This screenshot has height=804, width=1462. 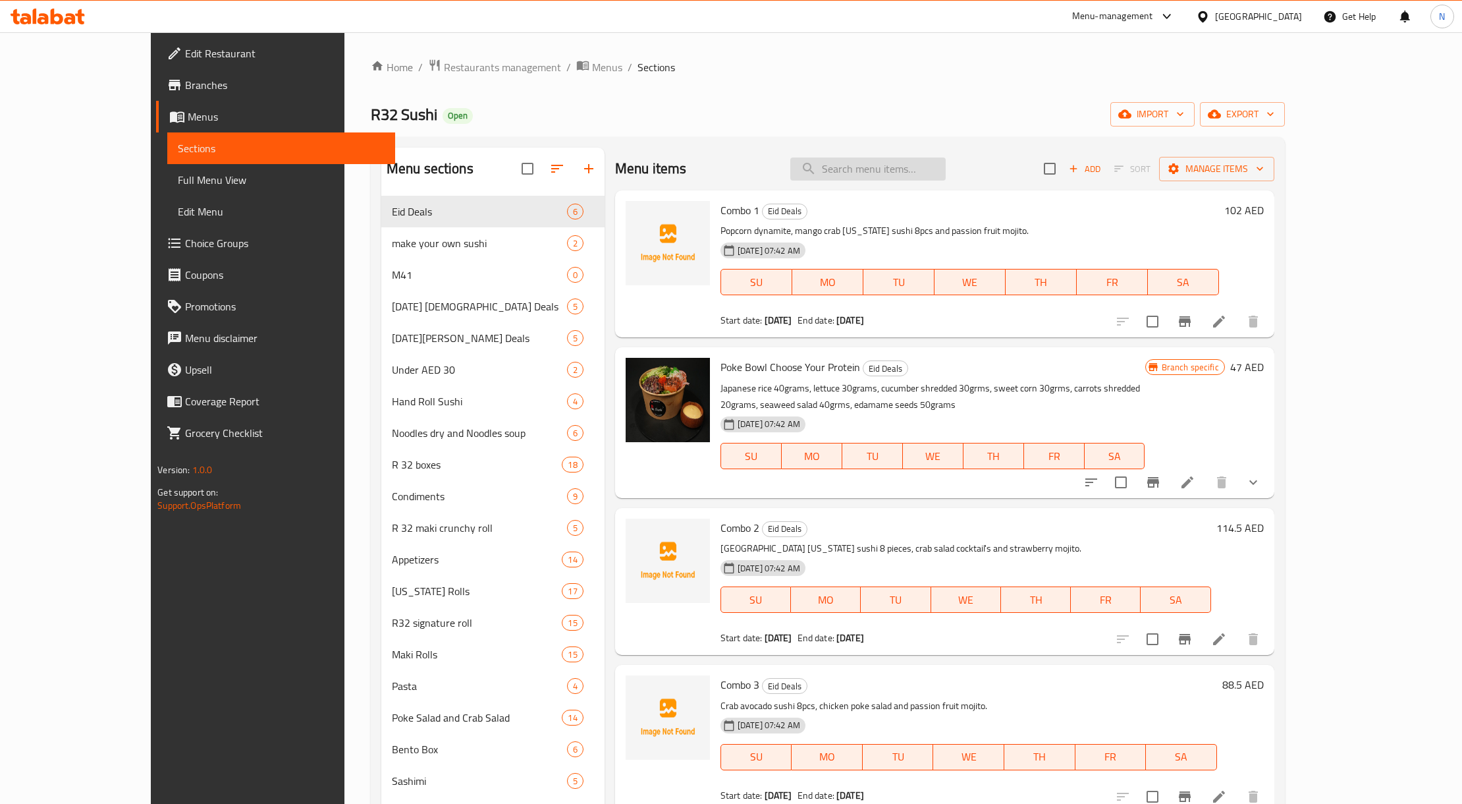 I want to click on span: Menus, so click(x=607, y=67).